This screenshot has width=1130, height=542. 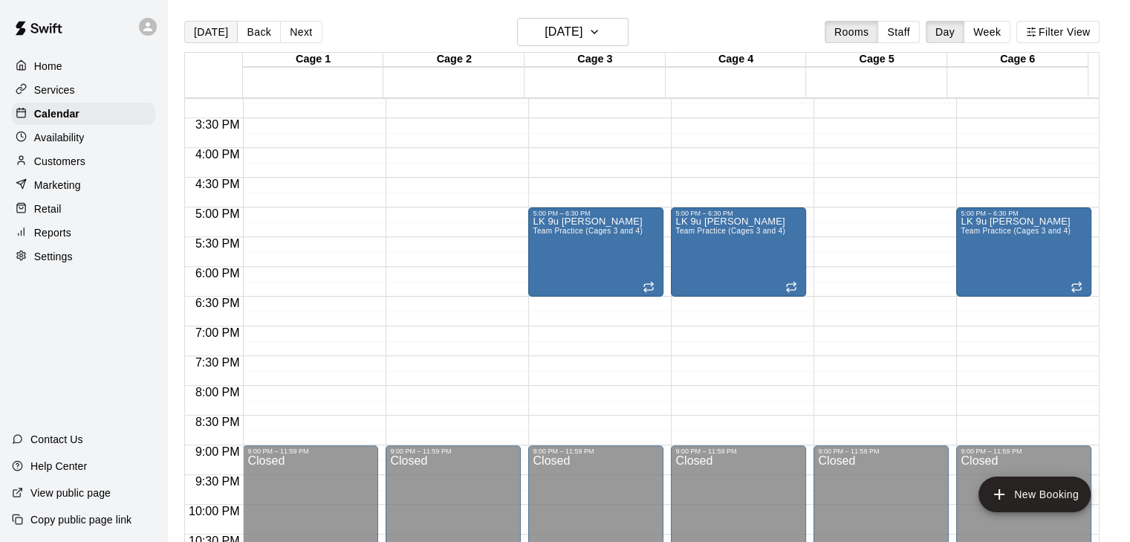 What do you see at coordinates (595, 59) in the screenshot?
I see `div: Cage 3` at bounding box center [595, 59].